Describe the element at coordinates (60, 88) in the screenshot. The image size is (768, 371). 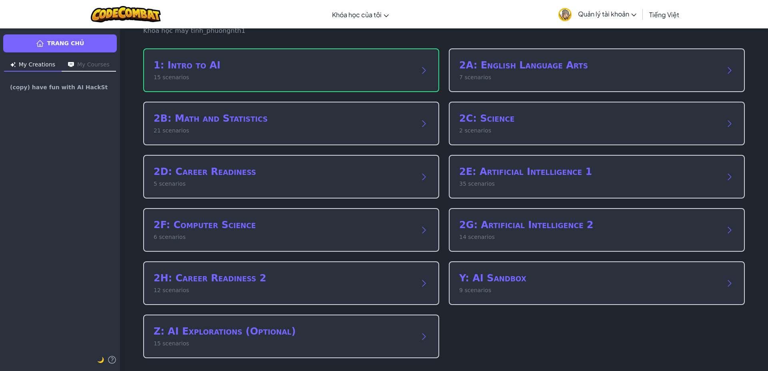
I see `a: (copy) have fun with AI HackStack` at that location.